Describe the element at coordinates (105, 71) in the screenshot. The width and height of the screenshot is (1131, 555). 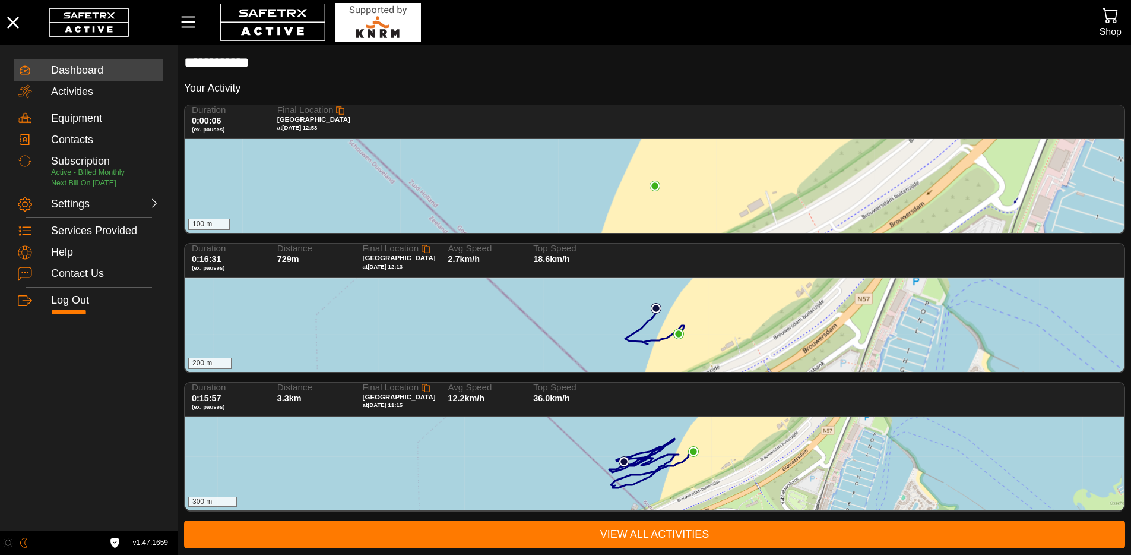
I see `div: Dashboard` at that location.